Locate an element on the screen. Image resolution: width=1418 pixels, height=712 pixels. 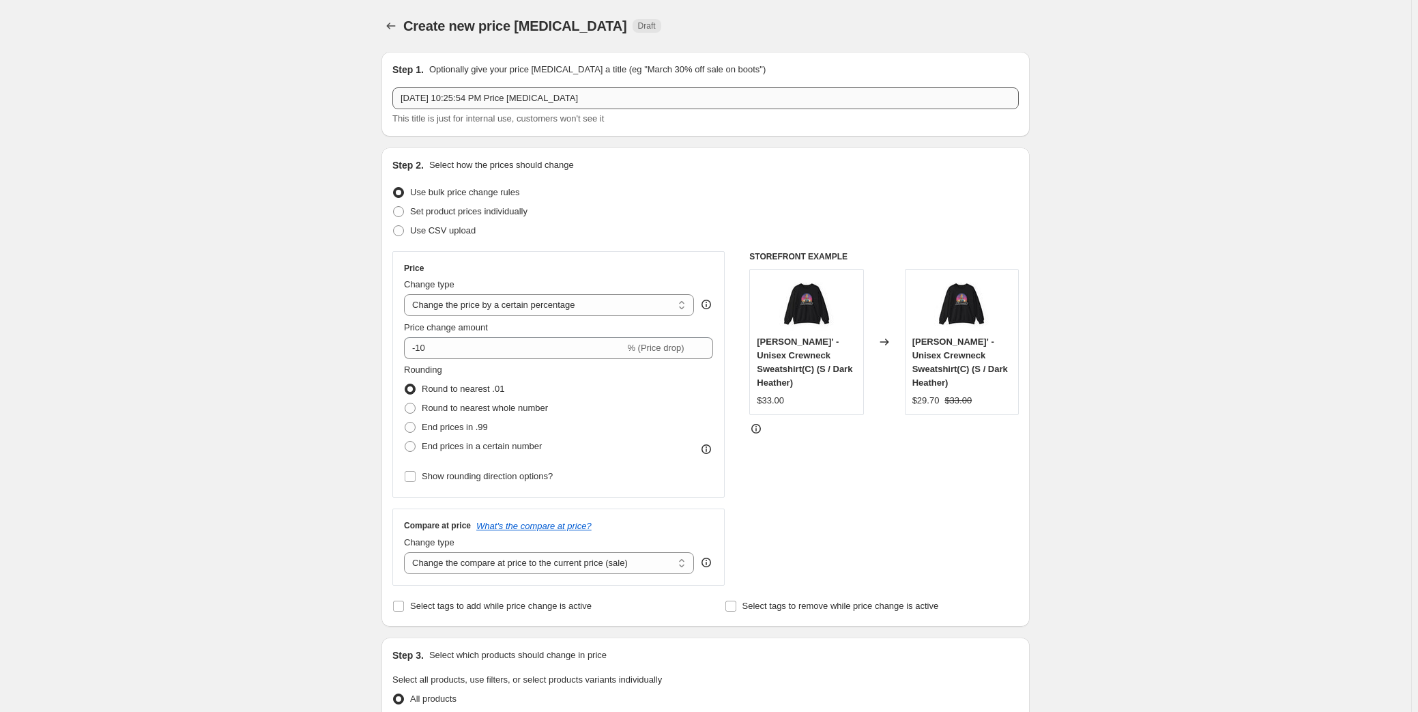
span: Show rounding direction options? is located at coordinates (487, 476).